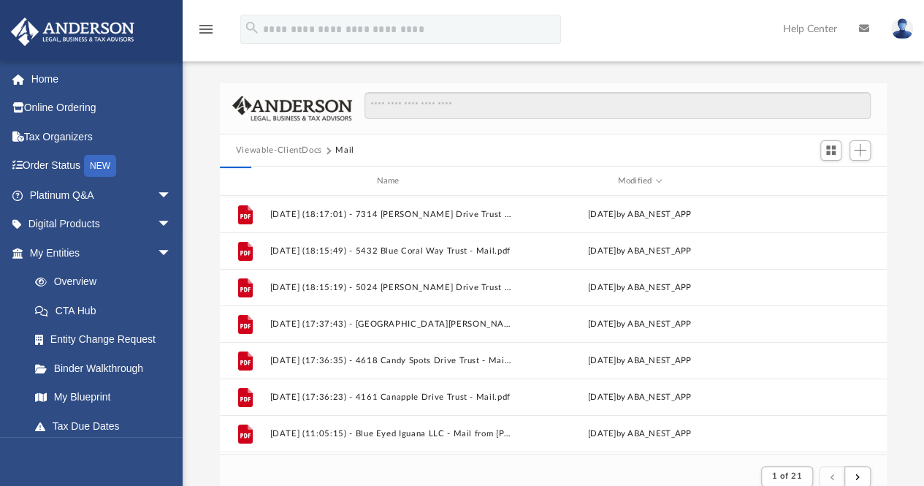 The image size is (924, 486). What do you see at coordinates (102, 79) in the screenshot?
I see `a: Home` at bounding box center [102, 79].